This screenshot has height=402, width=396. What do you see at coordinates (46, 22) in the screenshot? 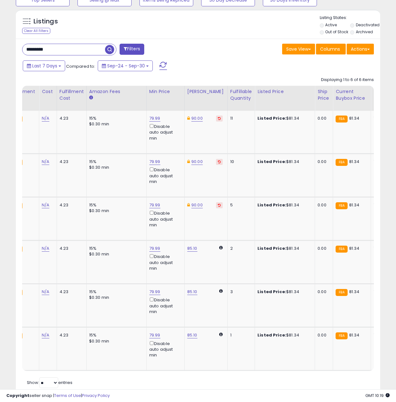
I see `h5: Listings` at bounding box center [46, 22].